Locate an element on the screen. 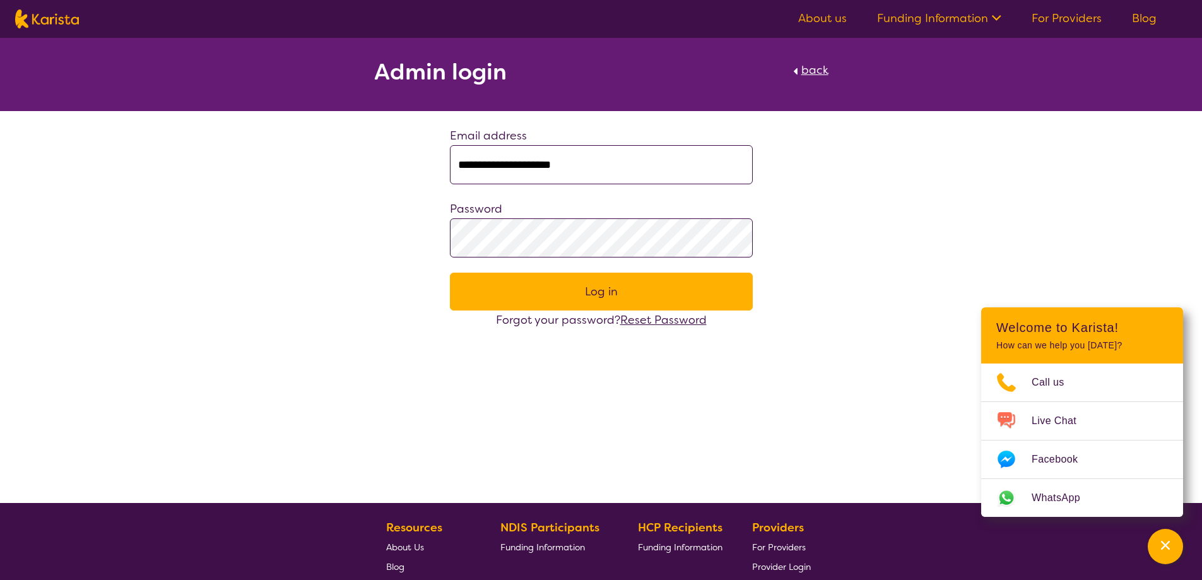 The image size is (1202, 580). h2: Welcome to Karista! is located at coordinates (1082, 327).